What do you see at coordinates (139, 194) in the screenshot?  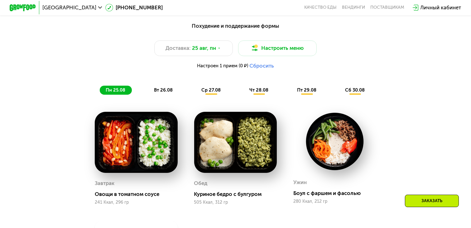 I see `div: Овощи в томатном соусе` at bounding box center [139, 194].